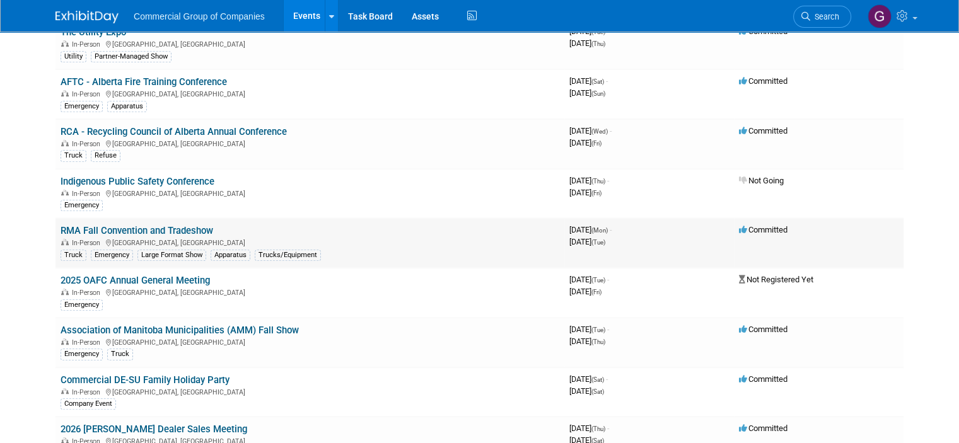 The image size is (959, 443). Describe the element at coordinates (173, 132) in the screenshot. I see `a: RCA - Recycling Council of Alberta Annual Conference` at that location.